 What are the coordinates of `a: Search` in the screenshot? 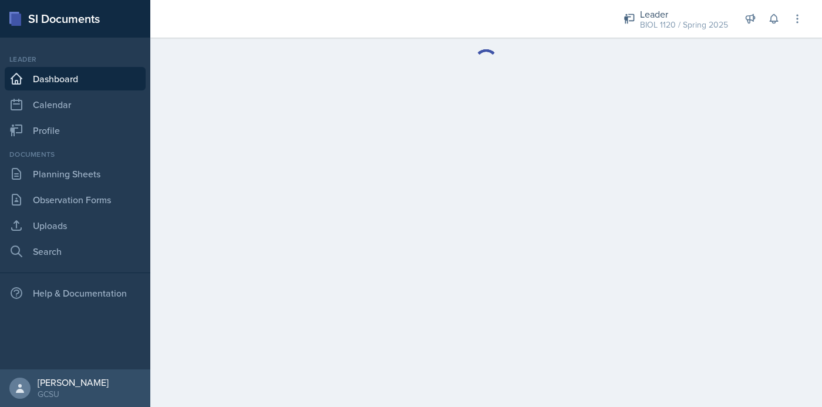 It's located at (75, 251).